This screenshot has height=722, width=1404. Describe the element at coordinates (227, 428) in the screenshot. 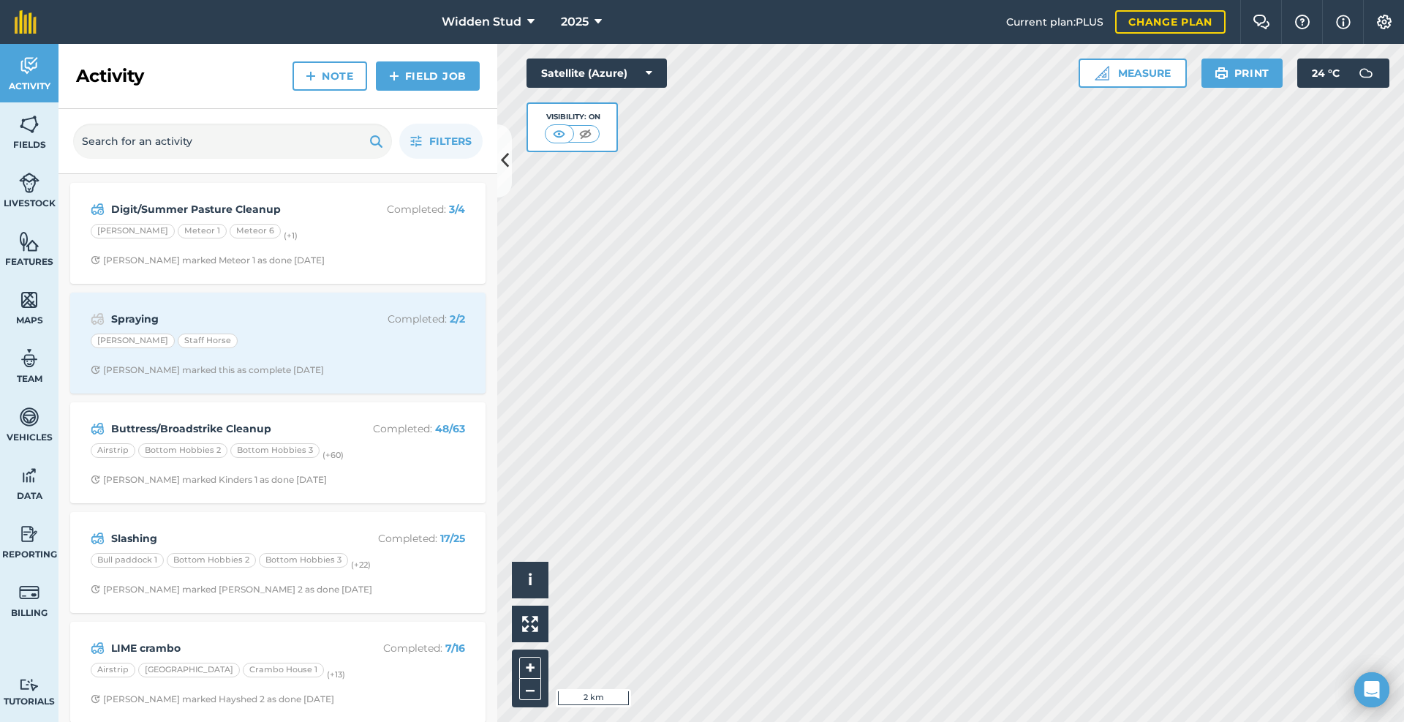

I see `strong: Buttress/Broadstrike Cleanup` at that location.